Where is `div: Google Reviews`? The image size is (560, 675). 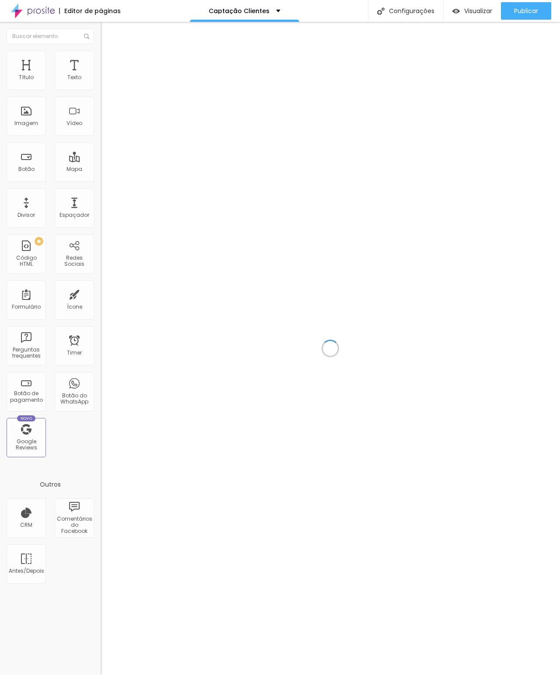
div: Google Reviews is located at coordinates (26, 445).